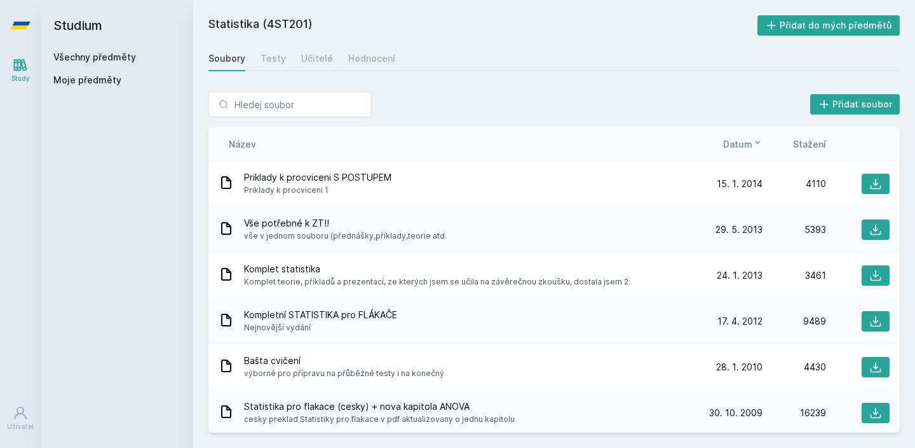  What do you see at coordinates (318, 190) in the screenshot?
I see `span: Priklady k procviceni 1` at bounding box center [318, 190].